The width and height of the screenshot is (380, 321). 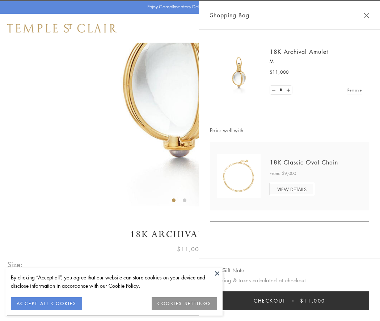 What do you see at coordinates (290, 281) in the screenshot?
I see `p: Shipping & taxes calculated at checkout` at bounding box center [290, 281].